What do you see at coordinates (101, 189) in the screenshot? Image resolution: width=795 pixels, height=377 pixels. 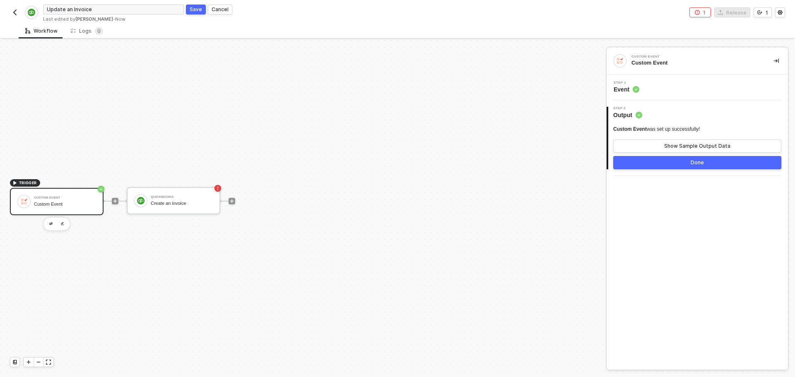 I see `span: icon-success-page` at bounding box center [101, 189].